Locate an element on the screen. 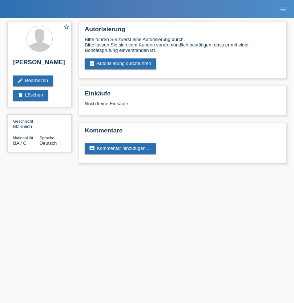 The image size is (294, 303). i: edit is located at coordinates (20, 81).